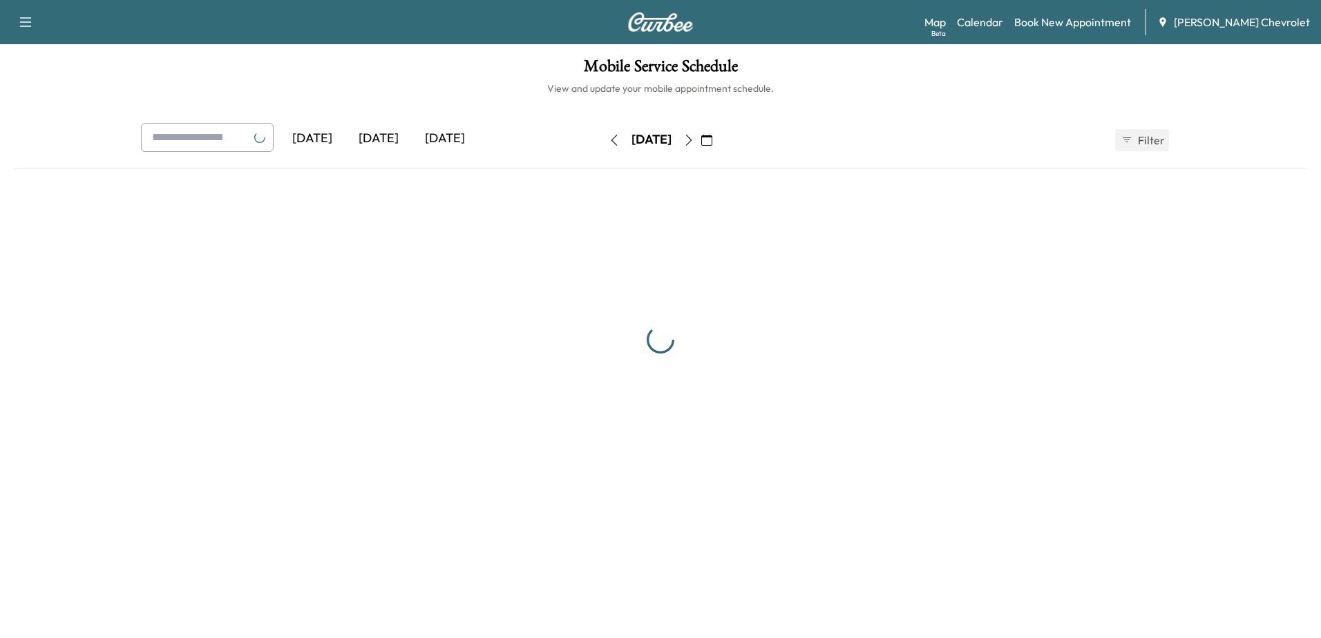 This screenshot has height=638, width=1321. Describe the element at coordinates (660, 22) in the screenshot. I see `img: Curbee Logo` at that location.